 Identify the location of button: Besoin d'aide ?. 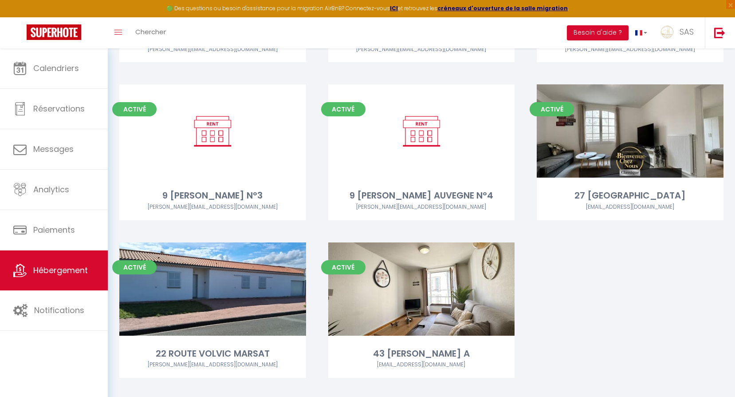
(597, 33).